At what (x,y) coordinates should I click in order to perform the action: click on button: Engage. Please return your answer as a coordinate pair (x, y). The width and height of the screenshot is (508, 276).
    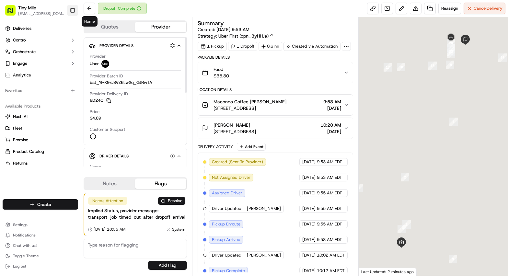
    Looking at the image, I should click on (40, 64).